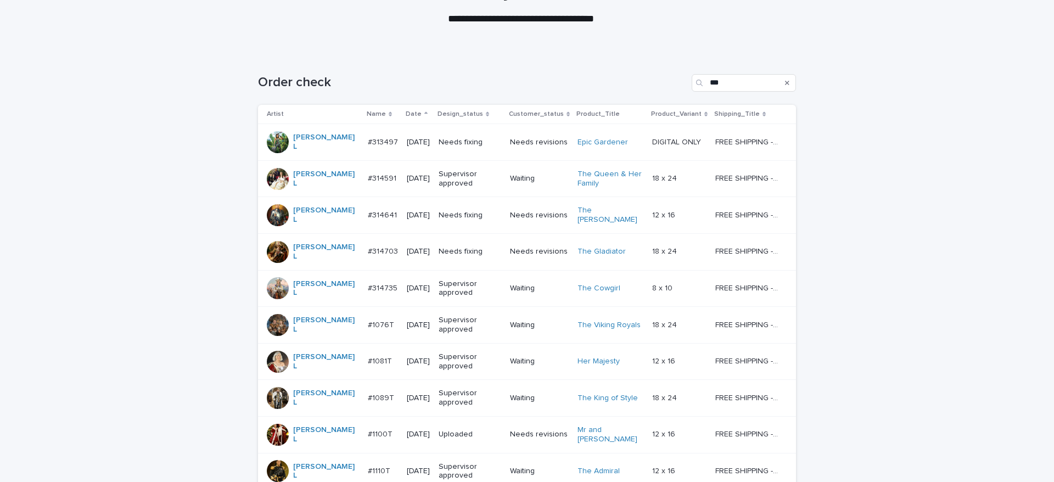  Describe the element at coordinates (382, 324) in the screenshot. I see `p: #1076T` at that location.